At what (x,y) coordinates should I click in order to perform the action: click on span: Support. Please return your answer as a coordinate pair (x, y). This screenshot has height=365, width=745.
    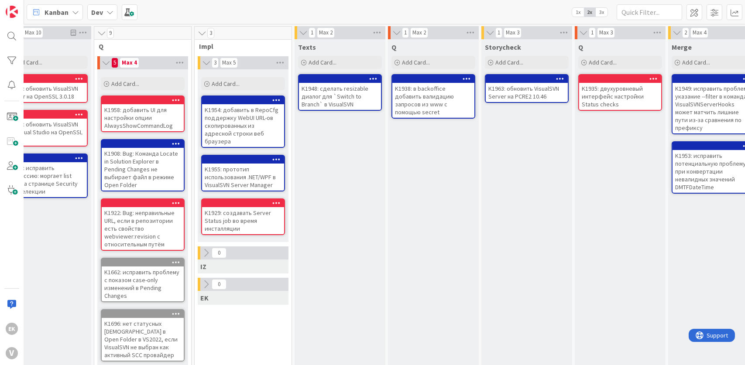
    Looking at the image, I should click on (29, 7).